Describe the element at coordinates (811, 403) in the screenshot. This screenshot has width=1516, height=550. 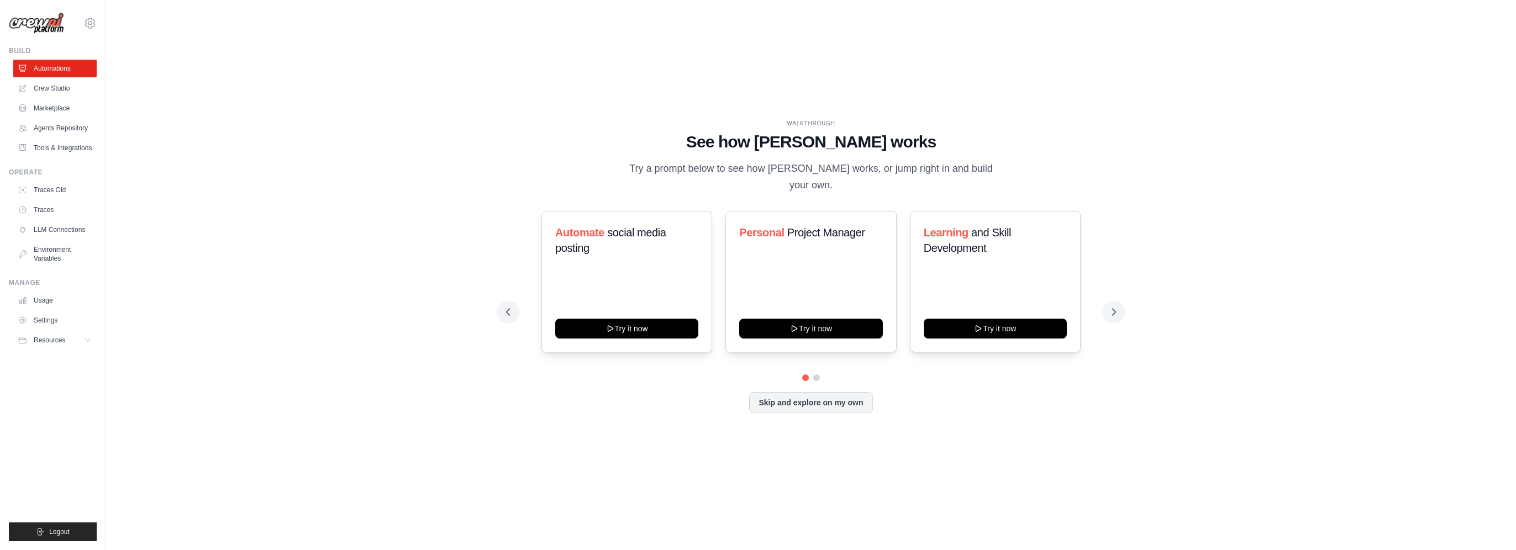
I see `button: Skip and explore on my own` at that location.